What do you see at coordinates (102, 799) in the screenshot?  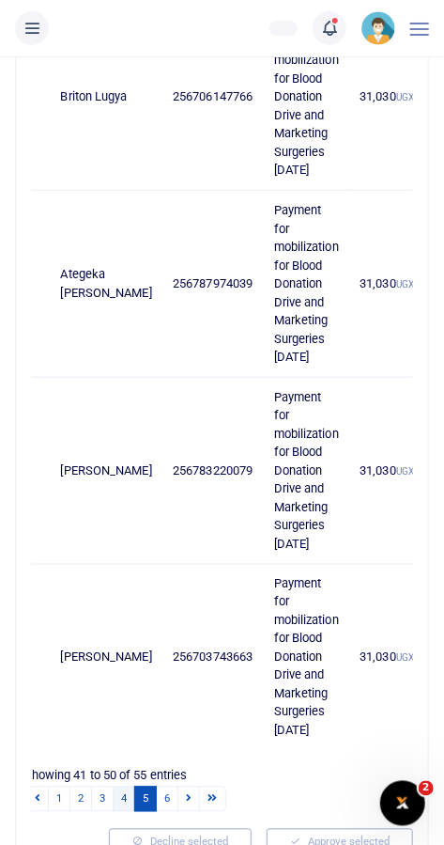 I see `a: 3` at bounding box center [102, 799].